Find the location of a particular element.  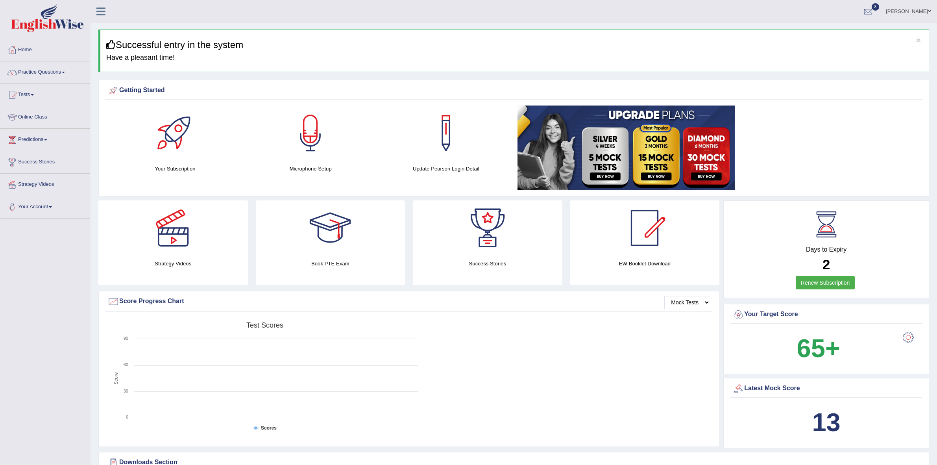

a: Home is located at coordinates (45, 49).